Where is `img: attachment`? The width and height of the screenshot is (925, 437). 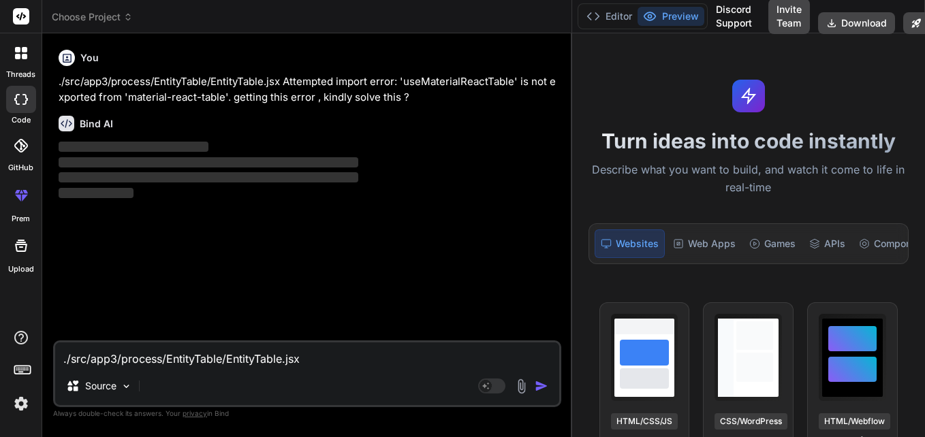 img: attachment is located at coordinates (521, 386).